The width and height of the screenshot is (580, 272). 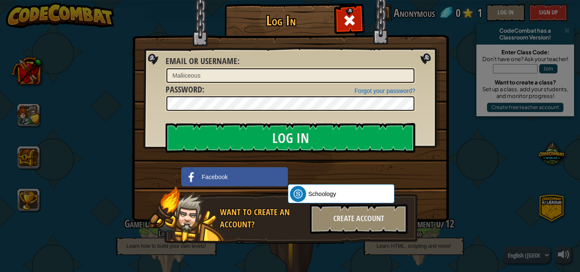 I want to click on span: Schoology, so click(x=322, y=194).